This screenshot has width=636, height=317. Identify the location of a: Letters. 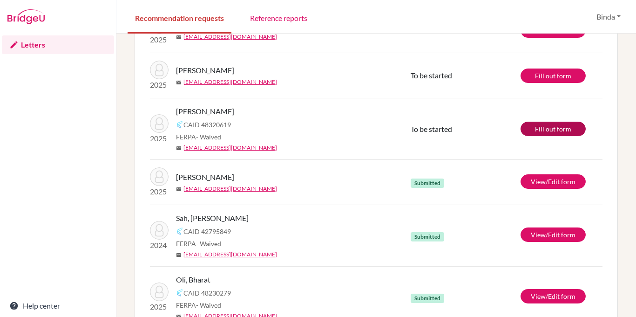
(58, 45).